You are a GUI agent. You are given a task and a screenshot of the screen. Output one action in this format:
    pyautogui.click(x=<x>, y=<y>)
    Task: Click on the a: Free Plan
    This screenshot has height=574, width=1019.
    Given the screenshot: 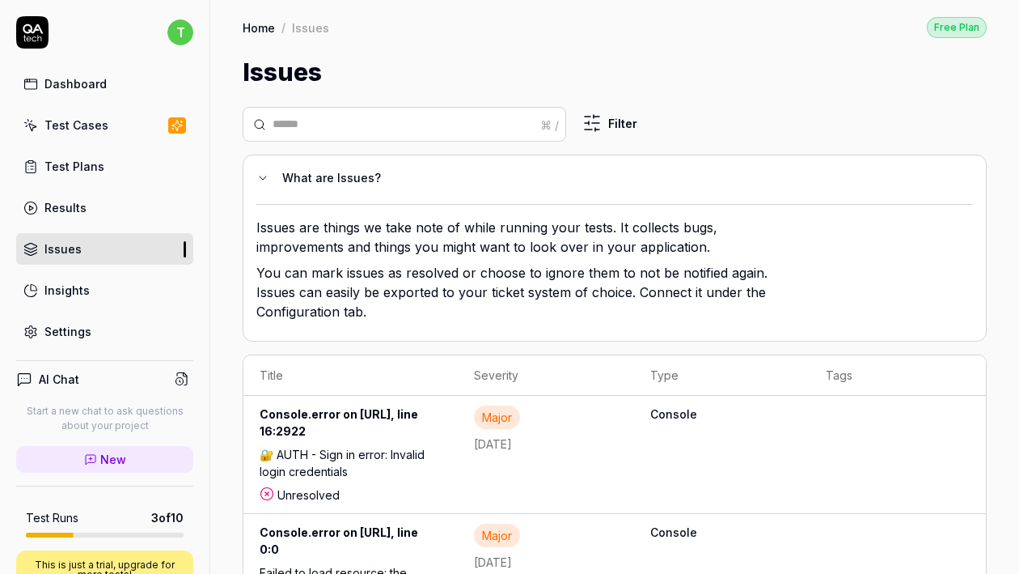 What is the action you would take?
    pyautogui.click(x=957, y=27)
    